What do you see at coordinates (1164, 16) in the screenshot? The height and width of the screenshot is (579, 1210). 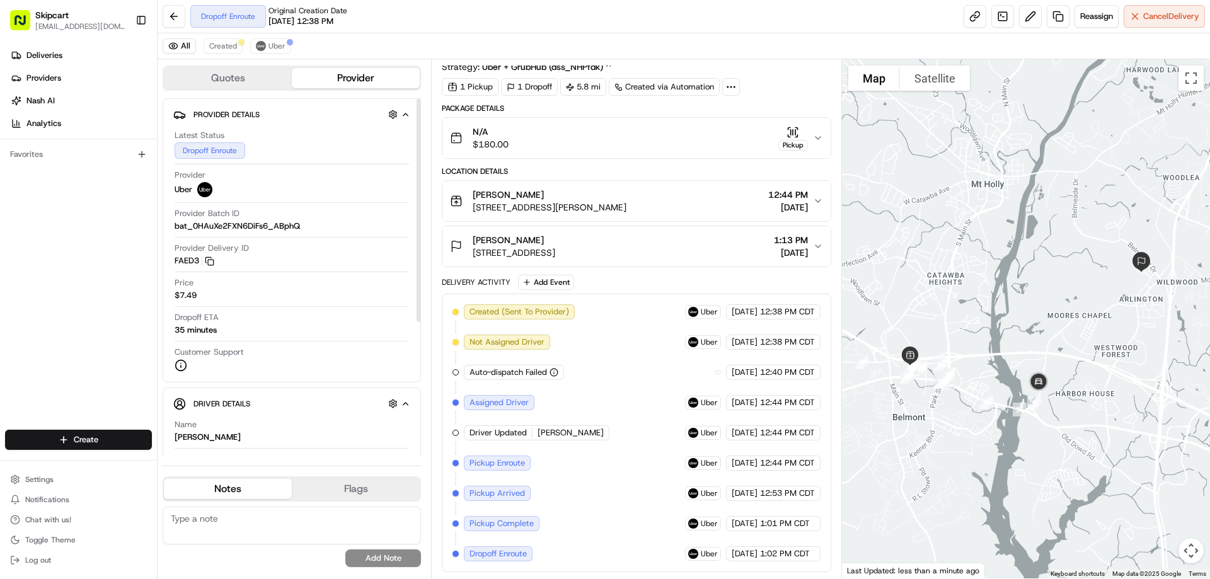 I see `button: CancelDelivery` at bounding box center [1164, 16].